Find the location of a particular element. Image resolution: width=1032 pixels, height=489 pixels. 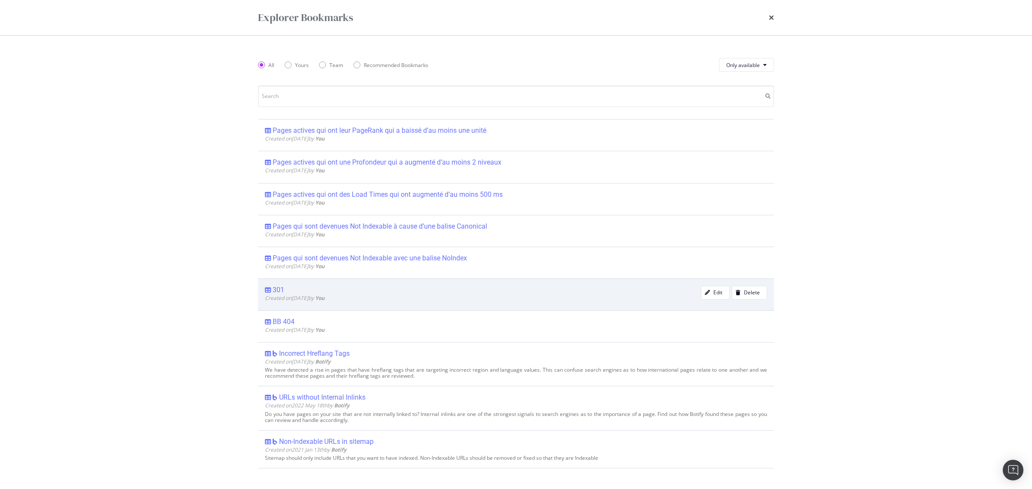

div: Pages actives qui ont des Load Times qui ont augmenté d’au moins 500 ms is located at coordinates (387, 195).